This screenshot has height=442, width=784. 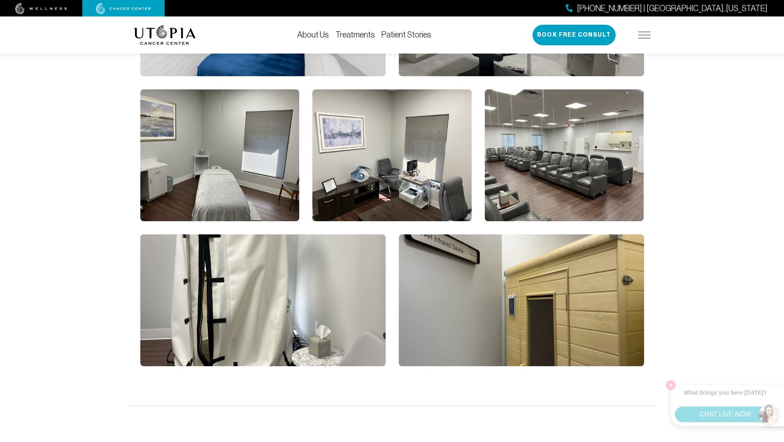 What do you see at coordinates (574, 35) in the screenshot?
I see `button: Book Free Consult` at bounding box center [574, 35].